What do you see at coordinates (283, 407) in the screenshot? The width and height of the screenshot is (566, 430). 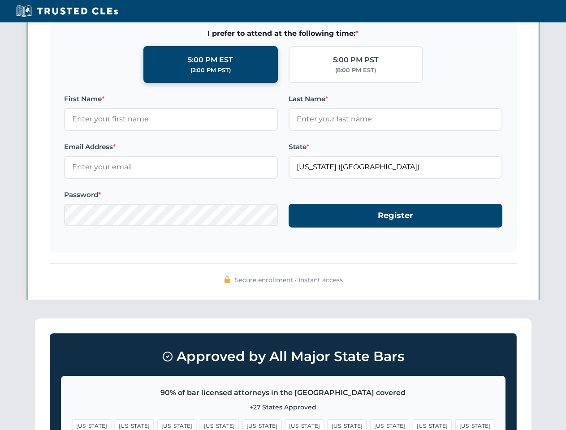 I see `p: +27 States Approved` at bounding box center [283, 407].